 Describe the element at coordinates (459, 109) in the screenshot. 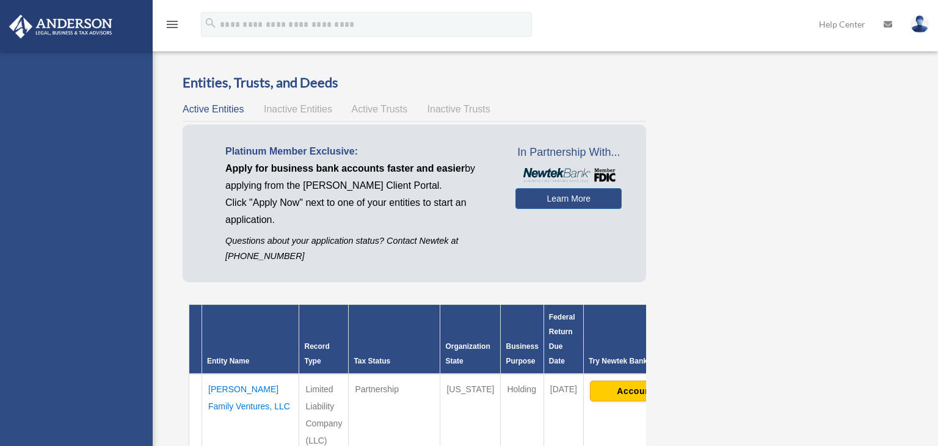

I see `span: Inactive Trusts` at that location.